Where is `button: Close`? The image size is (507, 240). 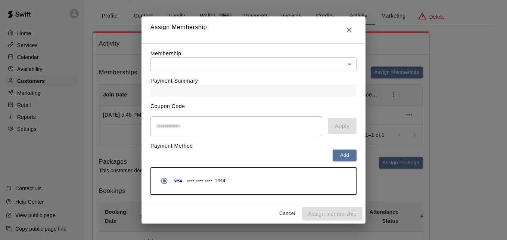
button: Close is located at coordinates (349, 30).